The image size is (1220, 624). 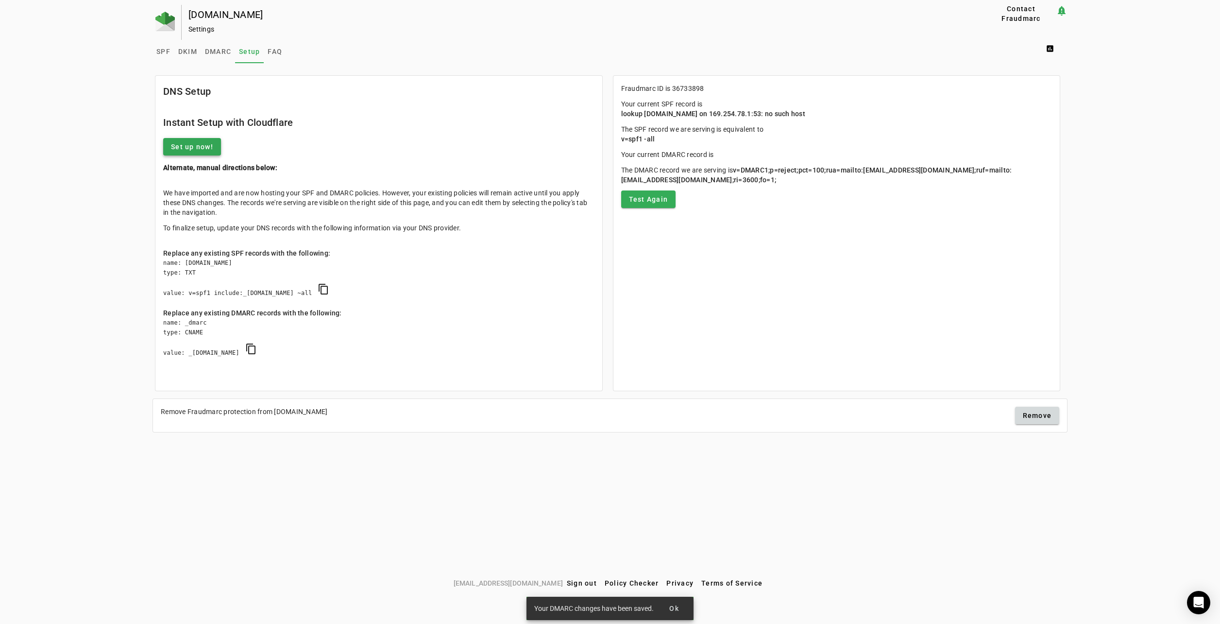 I want to click on span: DKIM, so click(x=187, y=51).